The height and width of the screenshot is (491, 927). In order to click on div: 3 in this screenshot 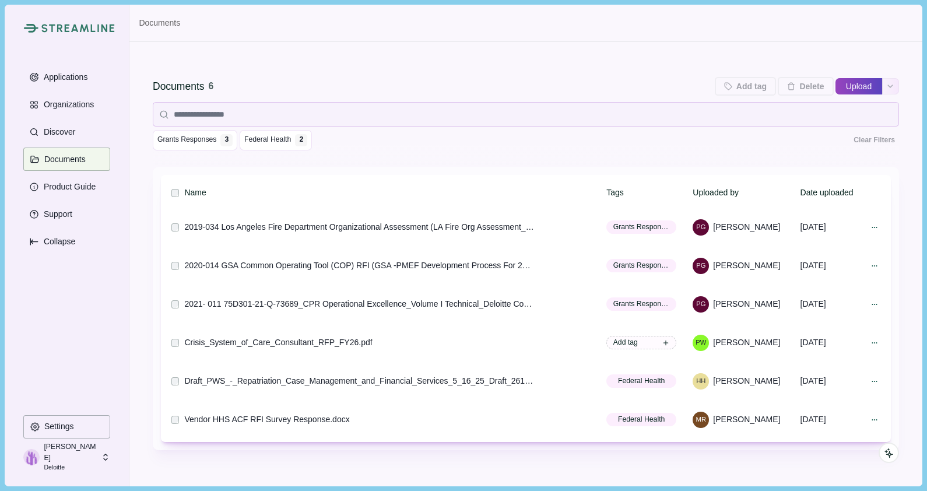, I will do `click(227, 139)`.